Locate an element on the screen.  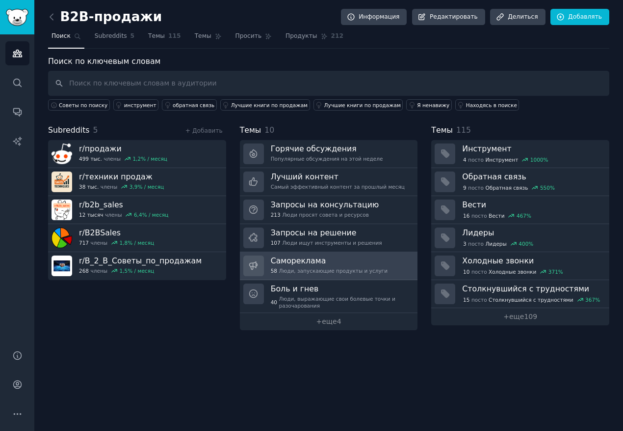
font: Люди ищут инструменты и решения is located at coordinates (332, 242).